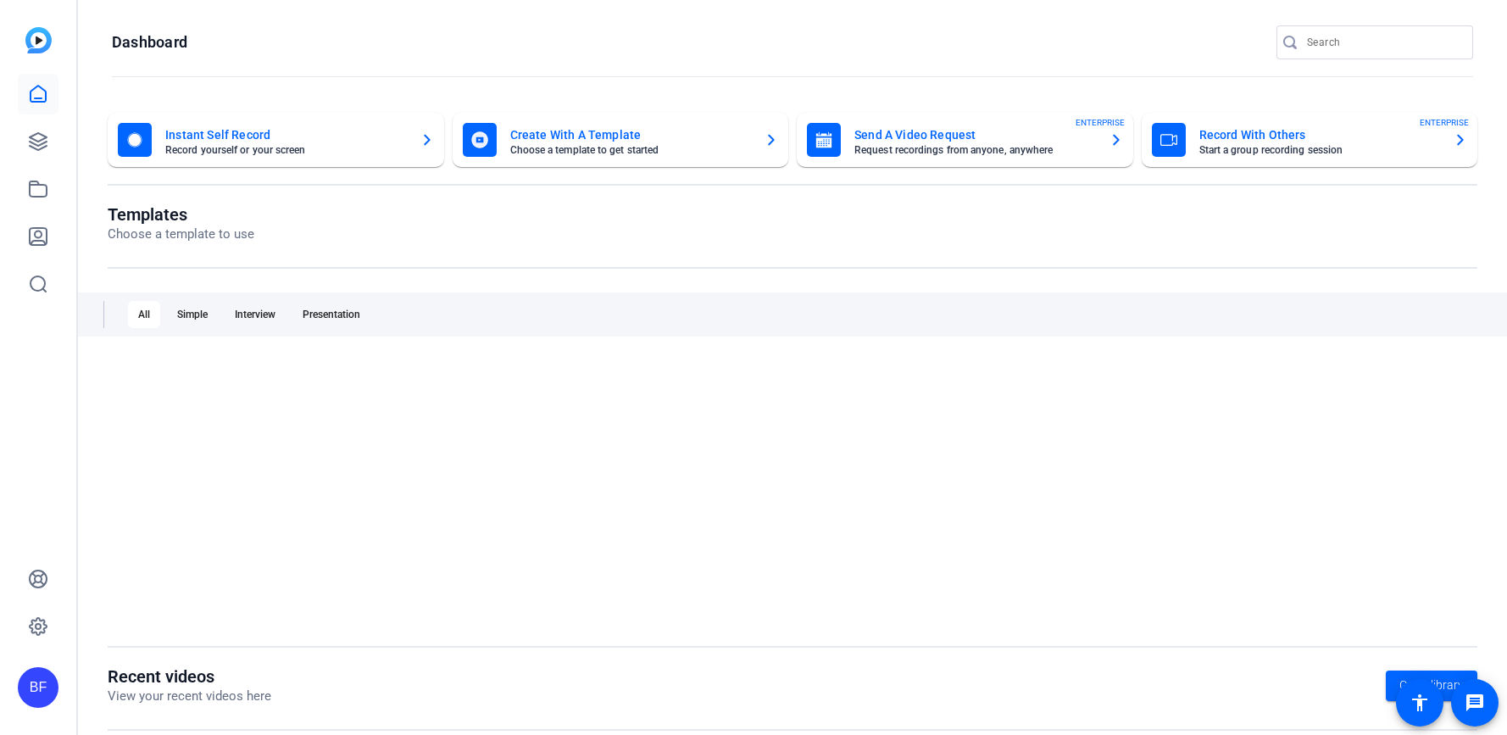 The image size is (1507, 735). What do you see at coordinates (189, 696) in the screenshot?
I see `p: View your recent videos here` at bounding box center [189, 696].